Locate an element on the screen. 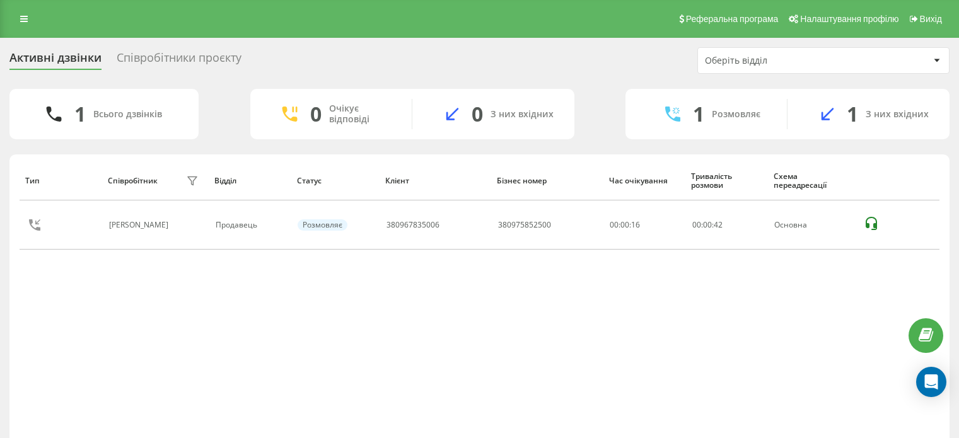 The height and width of the screenshot is (438, 959). div: 00:00:16 is located at coordinates (644, 225).